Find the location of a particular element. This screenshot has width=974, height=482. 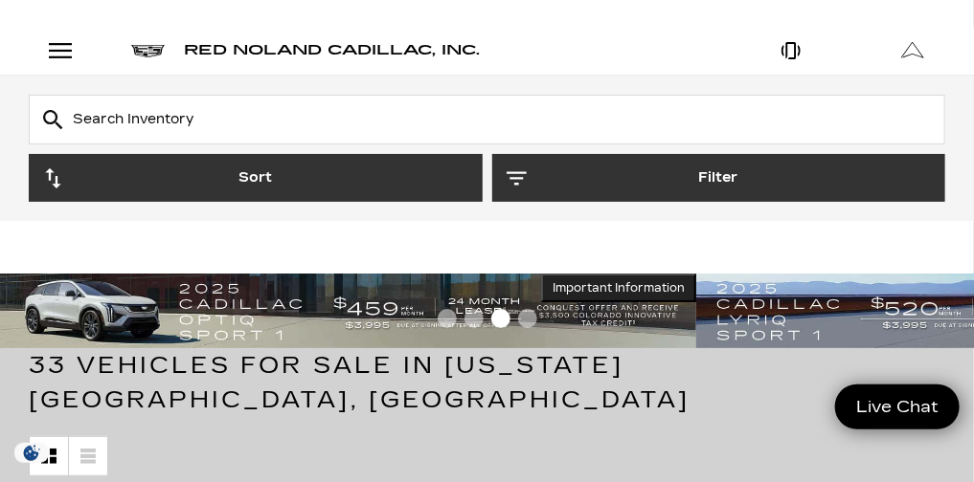

span: Important Information is located at coordinates (618, 288).